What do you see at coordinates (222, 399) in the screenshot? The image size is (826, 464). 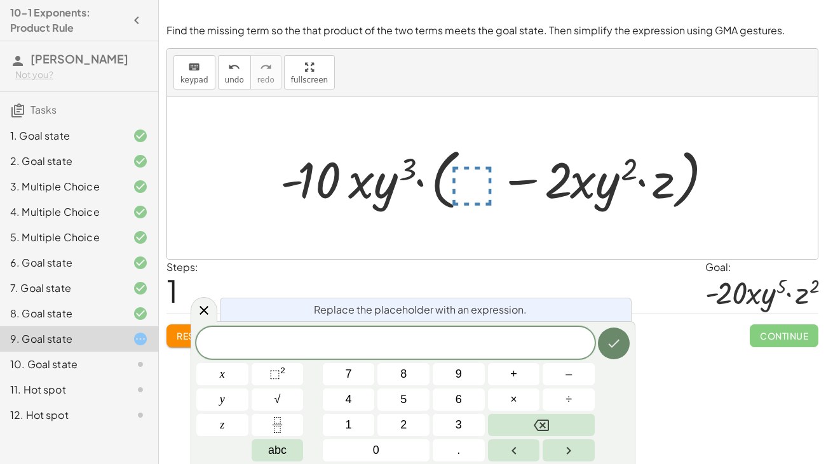 I see `span: y` at bounding box center [222, 399].